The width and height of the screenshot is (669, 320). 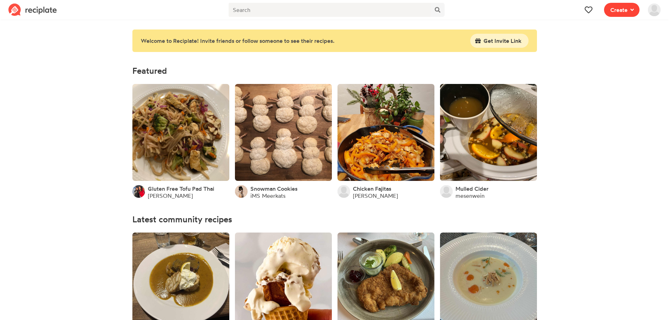 I want to click on a: iMS Meerkats, so click(x=268, y=196).